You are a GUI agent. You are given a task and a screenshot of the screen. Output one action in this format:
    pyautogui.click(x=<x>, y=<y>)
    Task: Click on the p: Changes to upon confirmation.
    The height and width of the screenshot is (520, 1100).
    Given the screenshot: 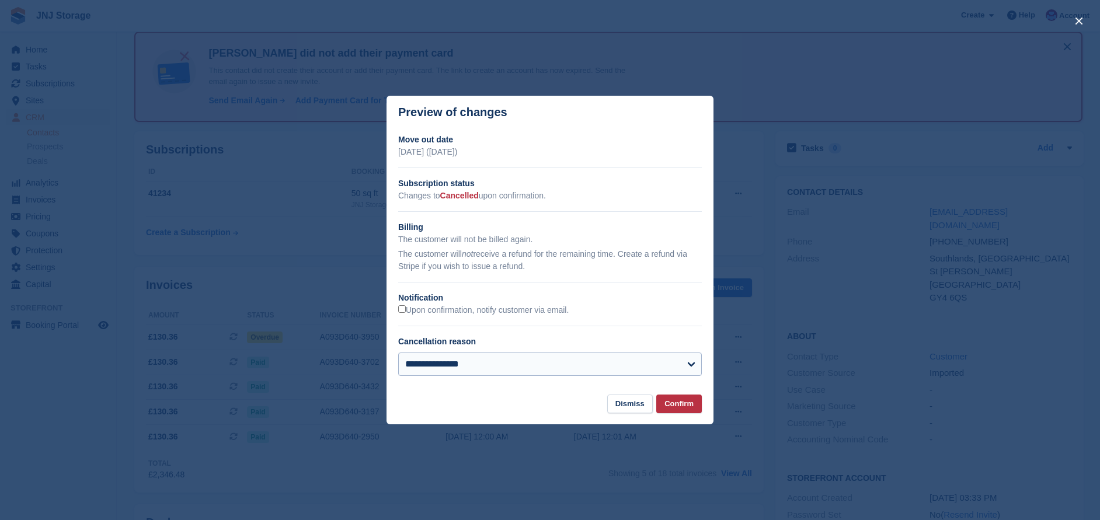 What is the action you would take?
    pyautogui.click(x=550, y=196)
    